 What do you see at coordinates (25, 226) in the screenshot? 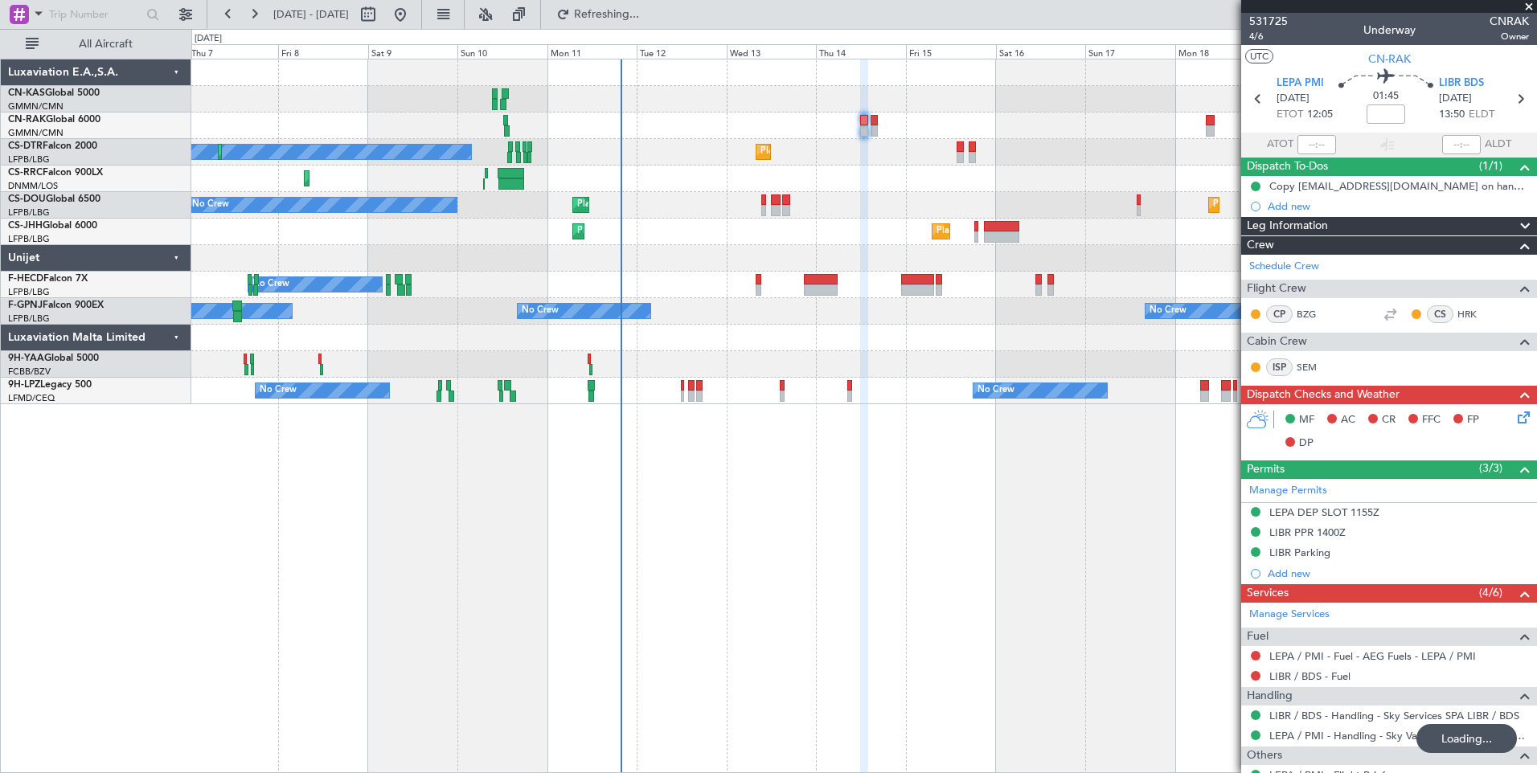
I see `span: CS-JHH` at bounding box center [25, 226].